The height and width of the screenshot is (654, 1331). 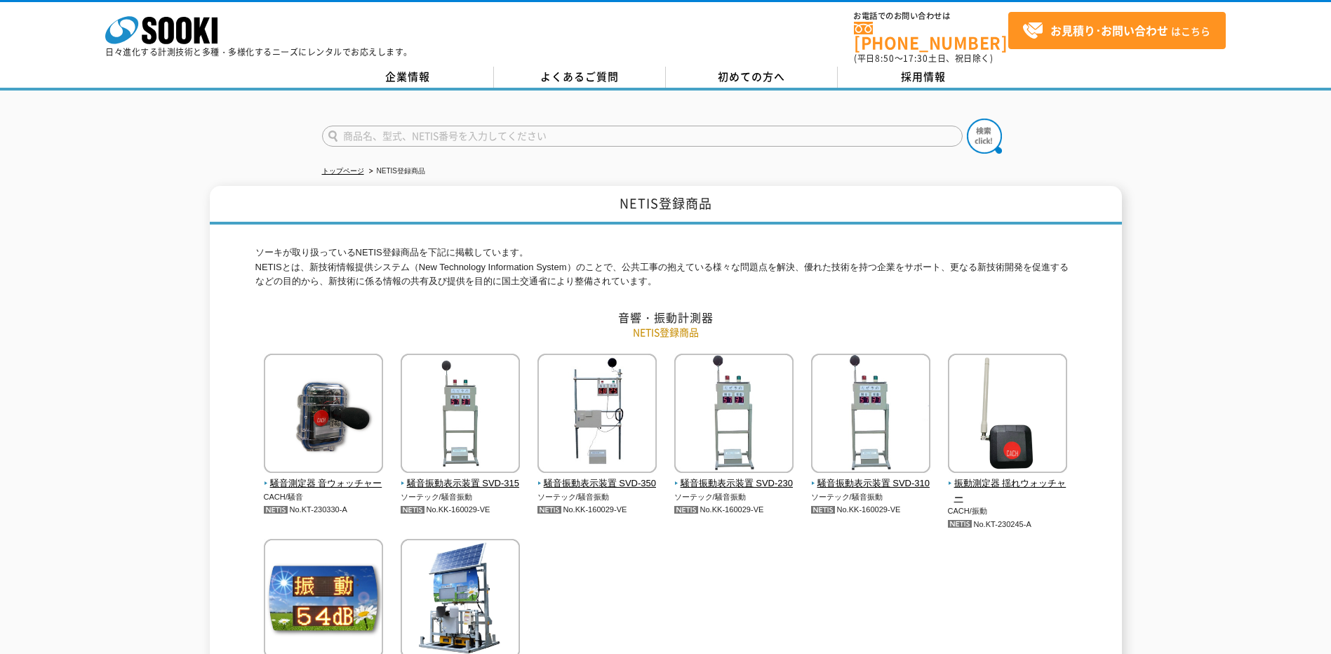 I want to click on span: 8:50, so click(x=885, y=58).